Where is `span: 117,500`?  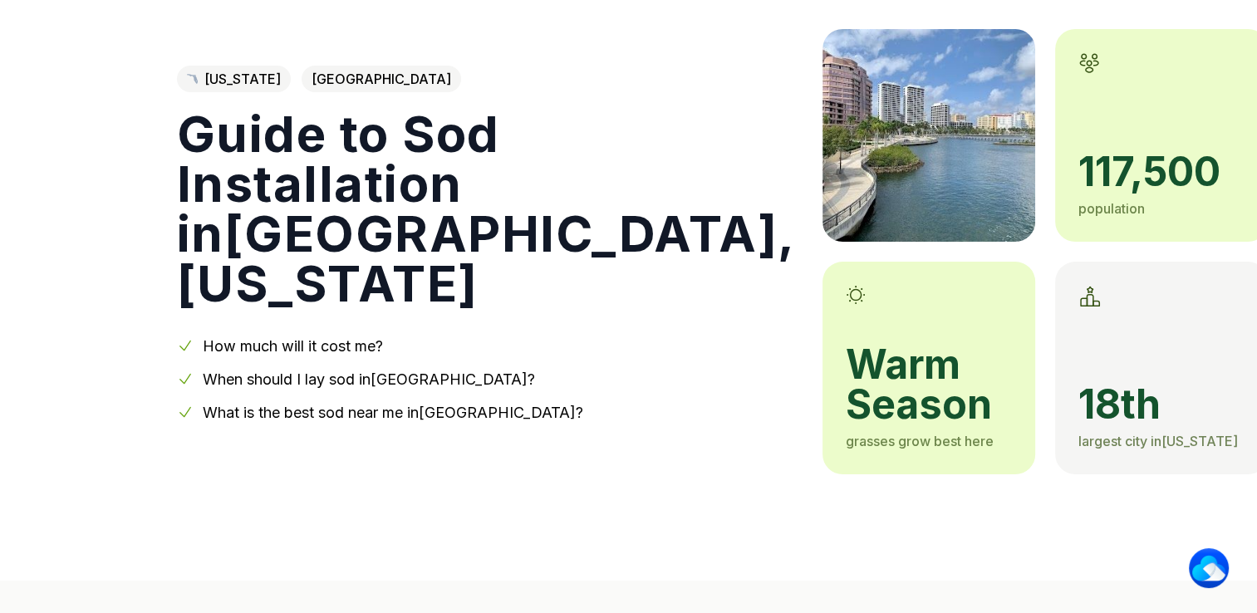 span: 117,500 is located at coordinates (1162, 172).